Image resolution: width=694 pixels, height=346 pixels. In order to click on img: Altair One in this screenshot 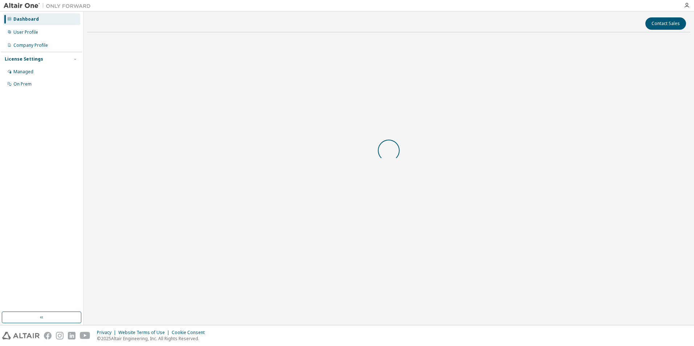, I will do `click(49, 6)`.